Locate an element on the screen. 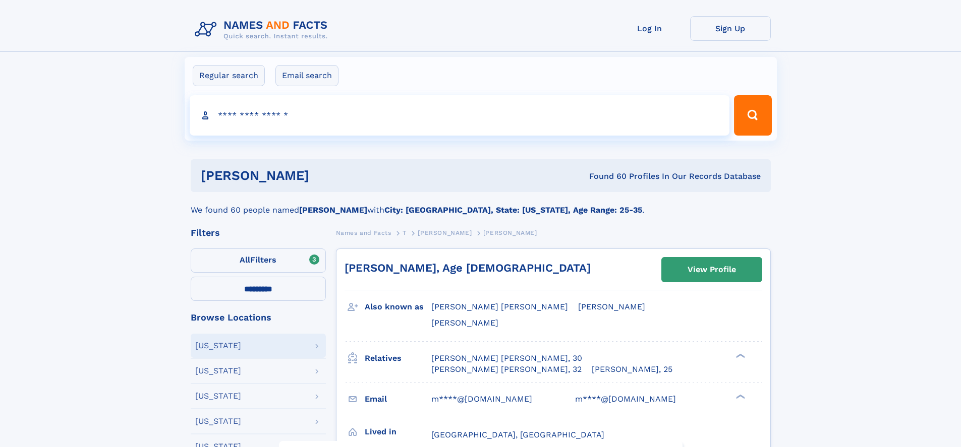  div: We found 60 people named with . is located at coordinates (481, 204).